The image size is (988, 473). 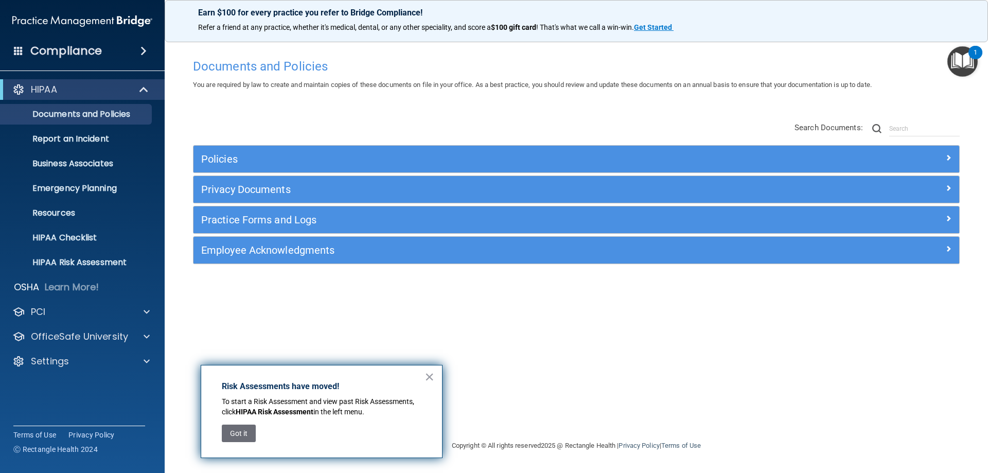 I want to click on h5: Privacy Documents, so click(x=481, y=189).